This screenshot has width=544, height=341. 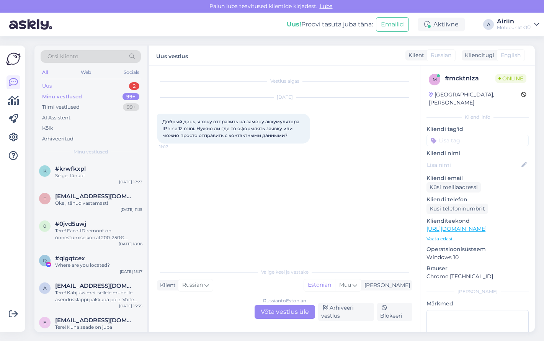 What do you see at coordinates (62, 97) in the screenshot?
I see `div: Minu vestlused` at bounding box center [62, 97].